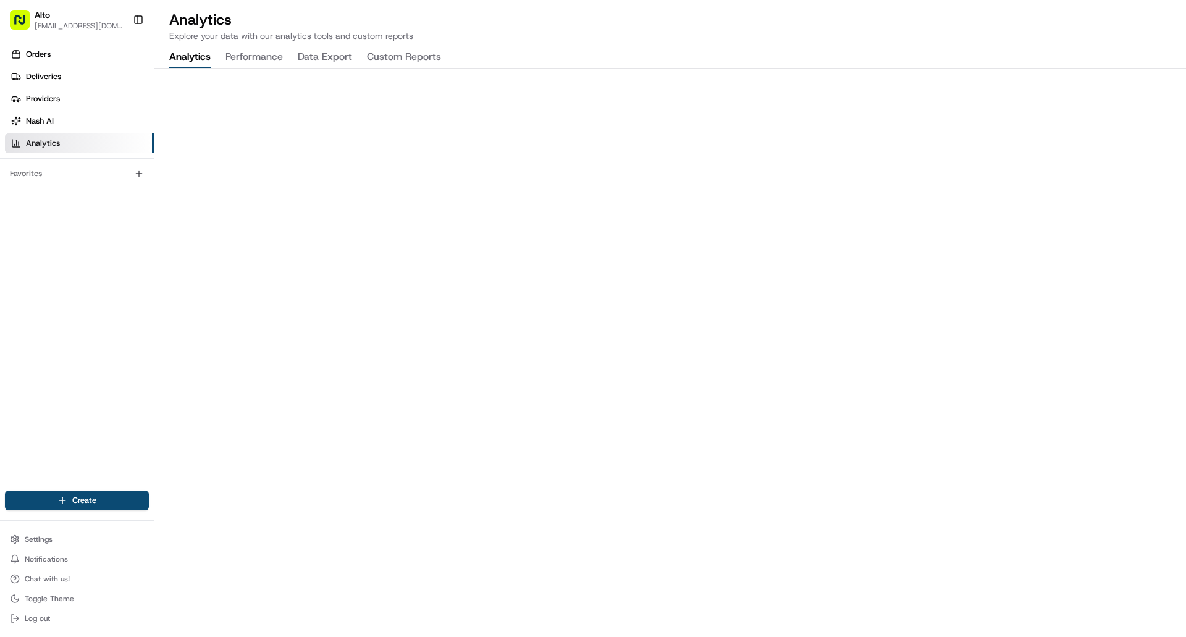 The height and width of the screenshot is (637, 1186). I want to click on span: Create, so click(84, 500).